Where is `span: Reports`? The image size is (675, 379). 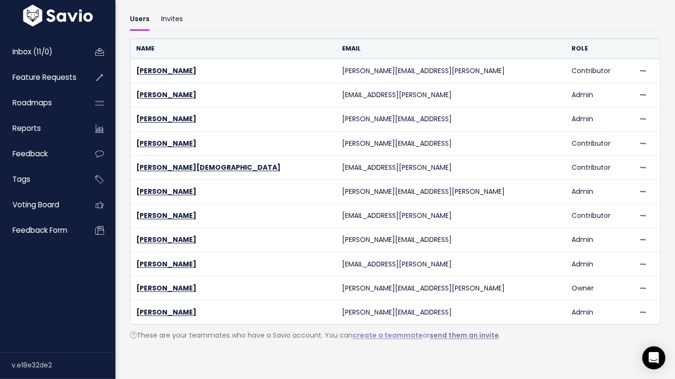
span: Reports is located at coordinates (26, 128).